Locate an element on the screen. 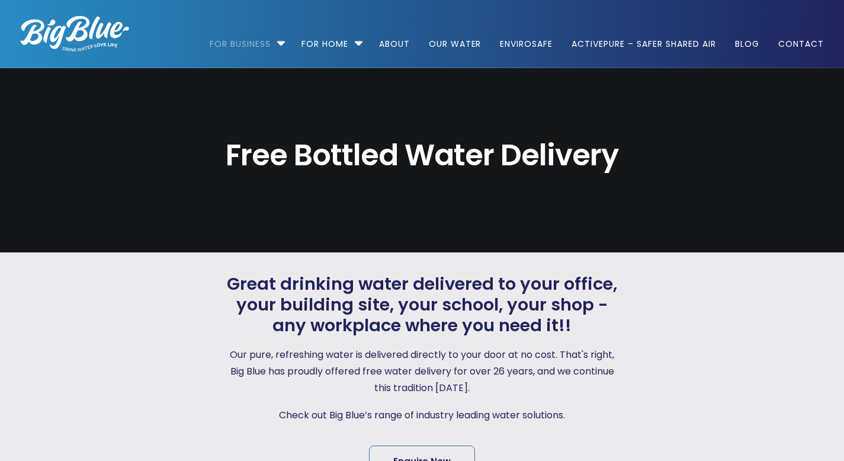 This screenshot has height=461, width=844. span: Free Bottled Water Delivery is located at coordinates (422, 155).